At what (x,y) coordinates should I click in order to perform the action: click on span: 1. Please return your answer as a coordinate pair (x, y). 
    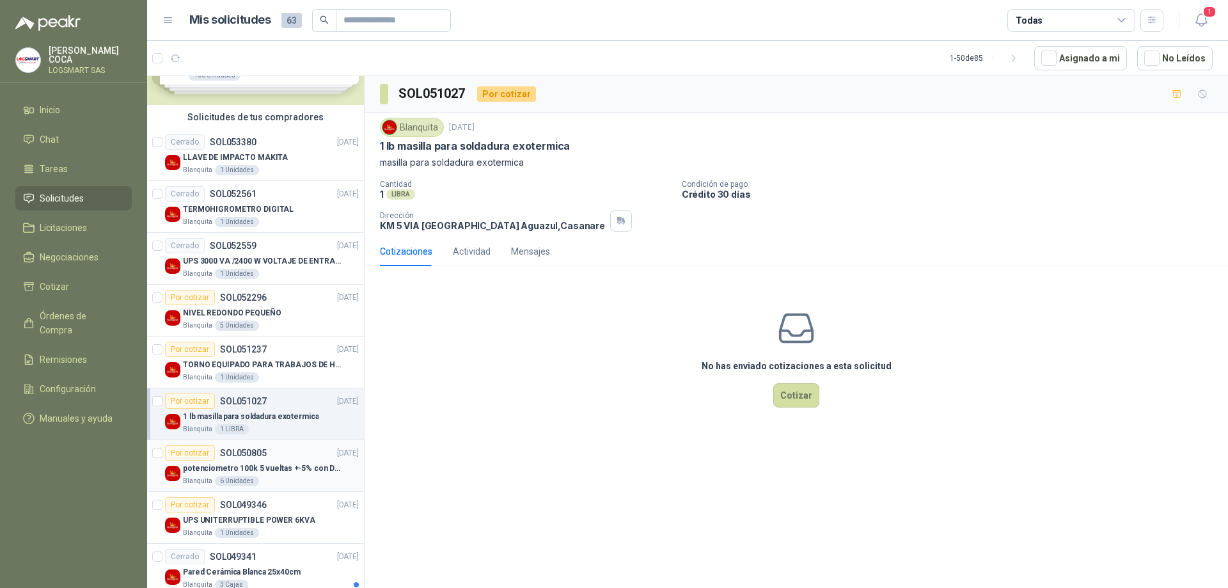
    Looking at the image, I should click on (1209, 12).